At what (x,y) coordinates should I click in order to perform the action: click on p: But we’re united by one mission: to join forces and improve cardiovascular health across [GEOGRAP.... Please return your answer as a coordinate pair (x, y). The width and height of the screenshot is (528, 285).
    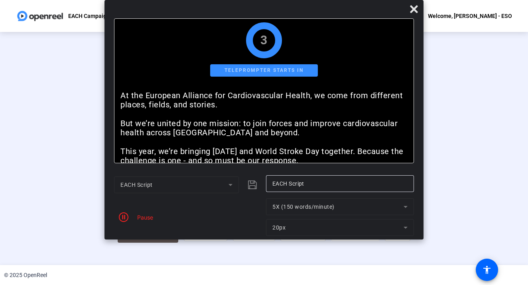
    Looking at the image, I should click on (264, 128).